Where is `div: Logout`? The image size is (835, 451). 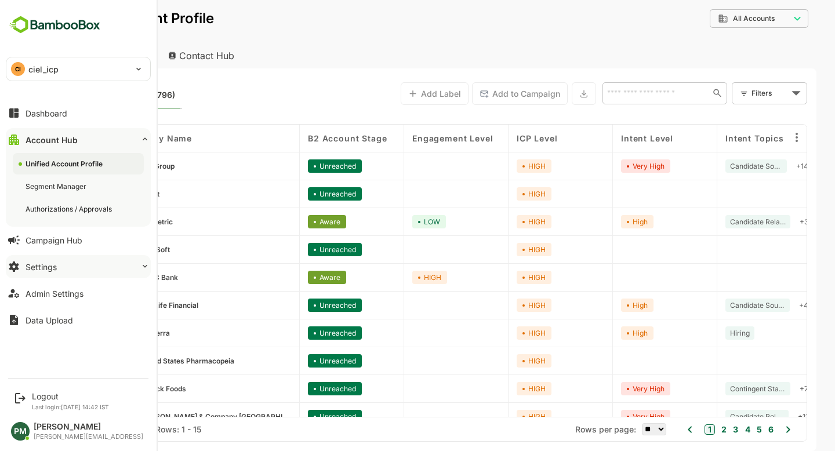 div: Logout is located at coordinates (70, 396).